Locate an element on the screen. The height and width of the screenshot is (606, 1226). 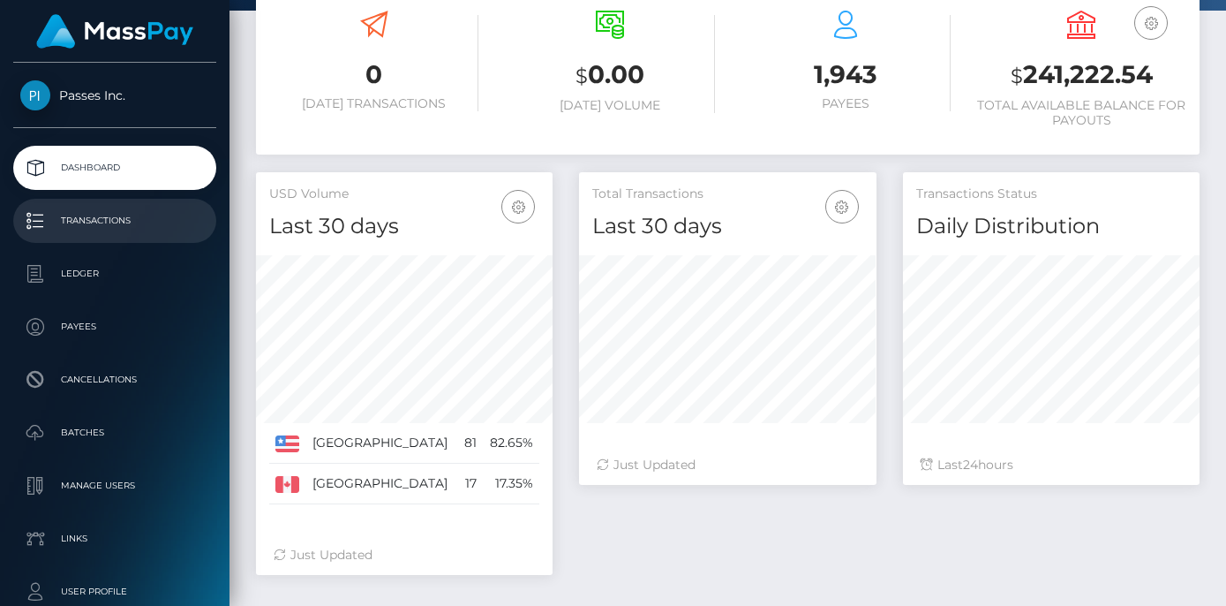
a: Transactions is located at coordinates (115, 221).